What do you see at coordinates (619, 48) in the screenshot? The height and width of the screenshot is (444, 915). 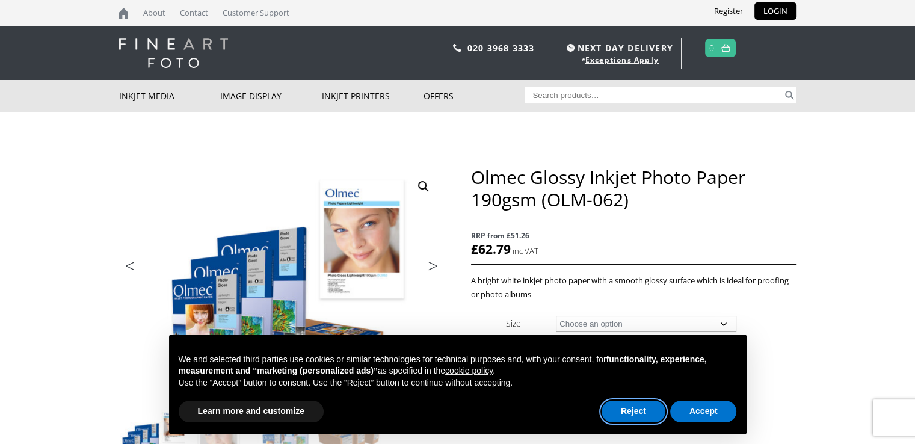 I see `span: NEXT DAY DELIVERY` at bounding box center [619, 48].